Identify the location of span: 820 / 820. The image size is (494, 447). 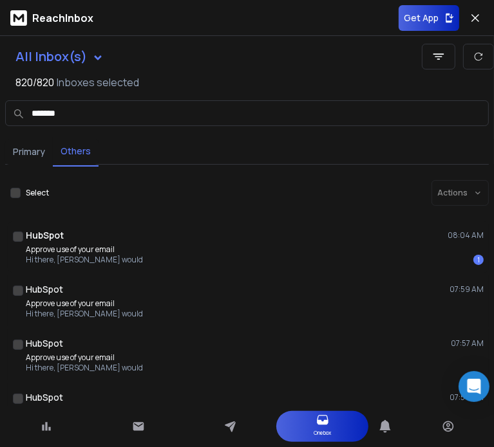
(35, 82).